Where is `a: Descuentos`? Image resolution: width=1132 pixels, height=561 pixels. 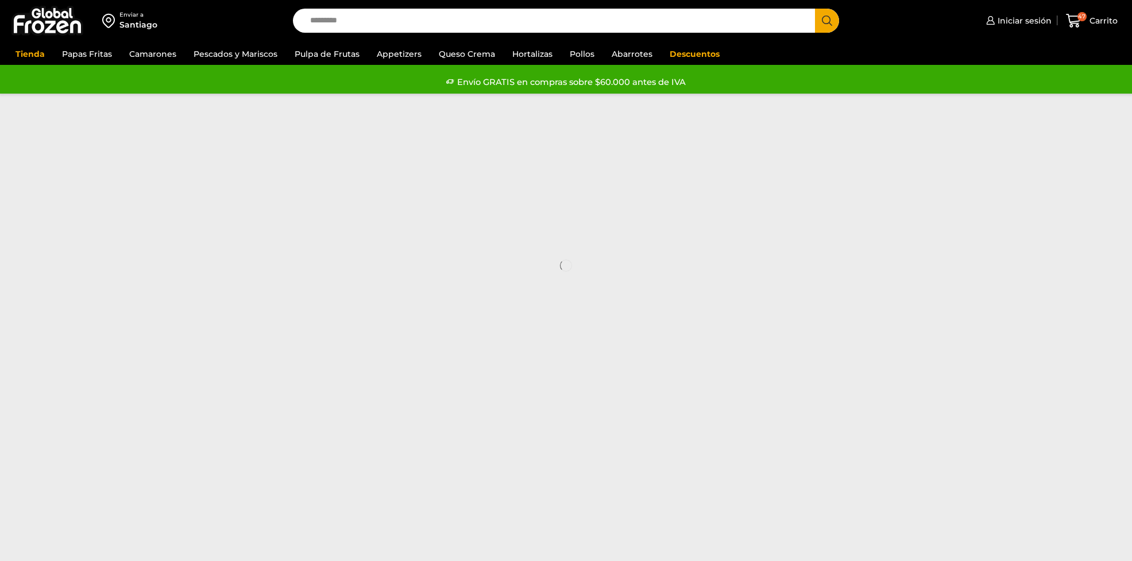
a: Descuentos is located at coordinates (694, 54).